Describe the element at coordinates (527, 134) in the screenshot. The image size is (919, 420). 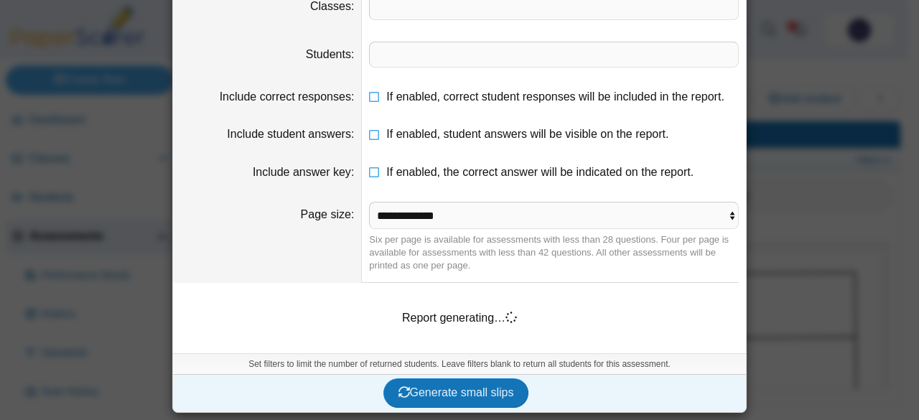
I see `span: If enabled, student answers will be visible on the report.` at that location.